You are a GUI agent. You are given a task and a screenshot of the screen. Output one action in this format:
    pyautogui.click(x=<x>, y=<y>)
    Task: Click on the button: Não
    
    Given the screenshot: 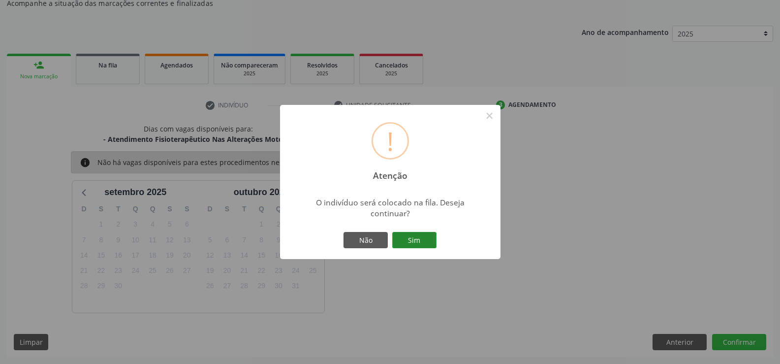 What is the action you would take?
    pyautogui.click(x=366, y=240)
    